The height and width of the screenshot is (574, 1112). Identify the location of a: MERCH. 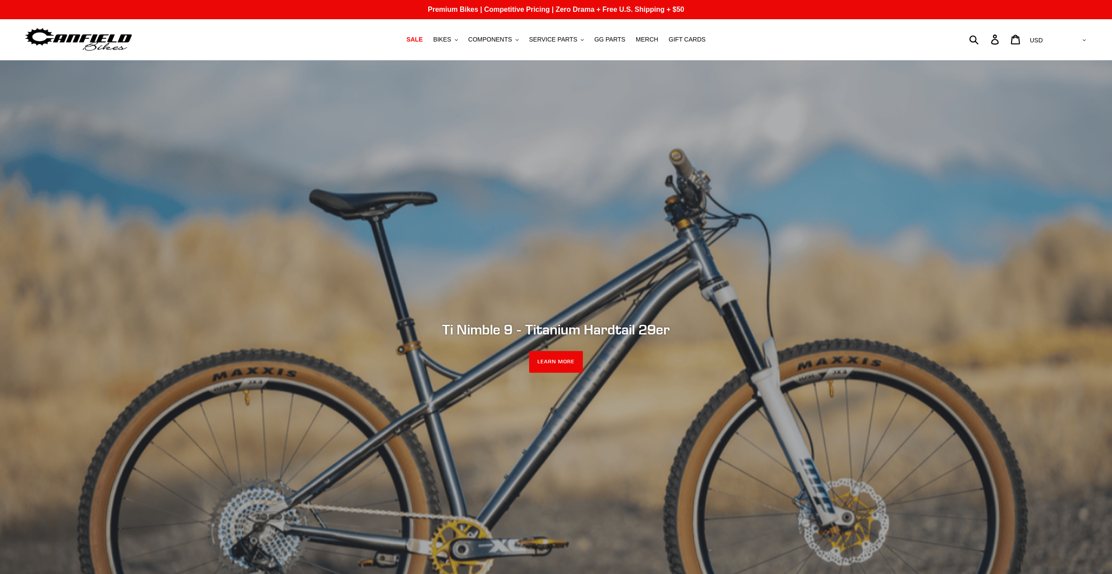
(647, 39).